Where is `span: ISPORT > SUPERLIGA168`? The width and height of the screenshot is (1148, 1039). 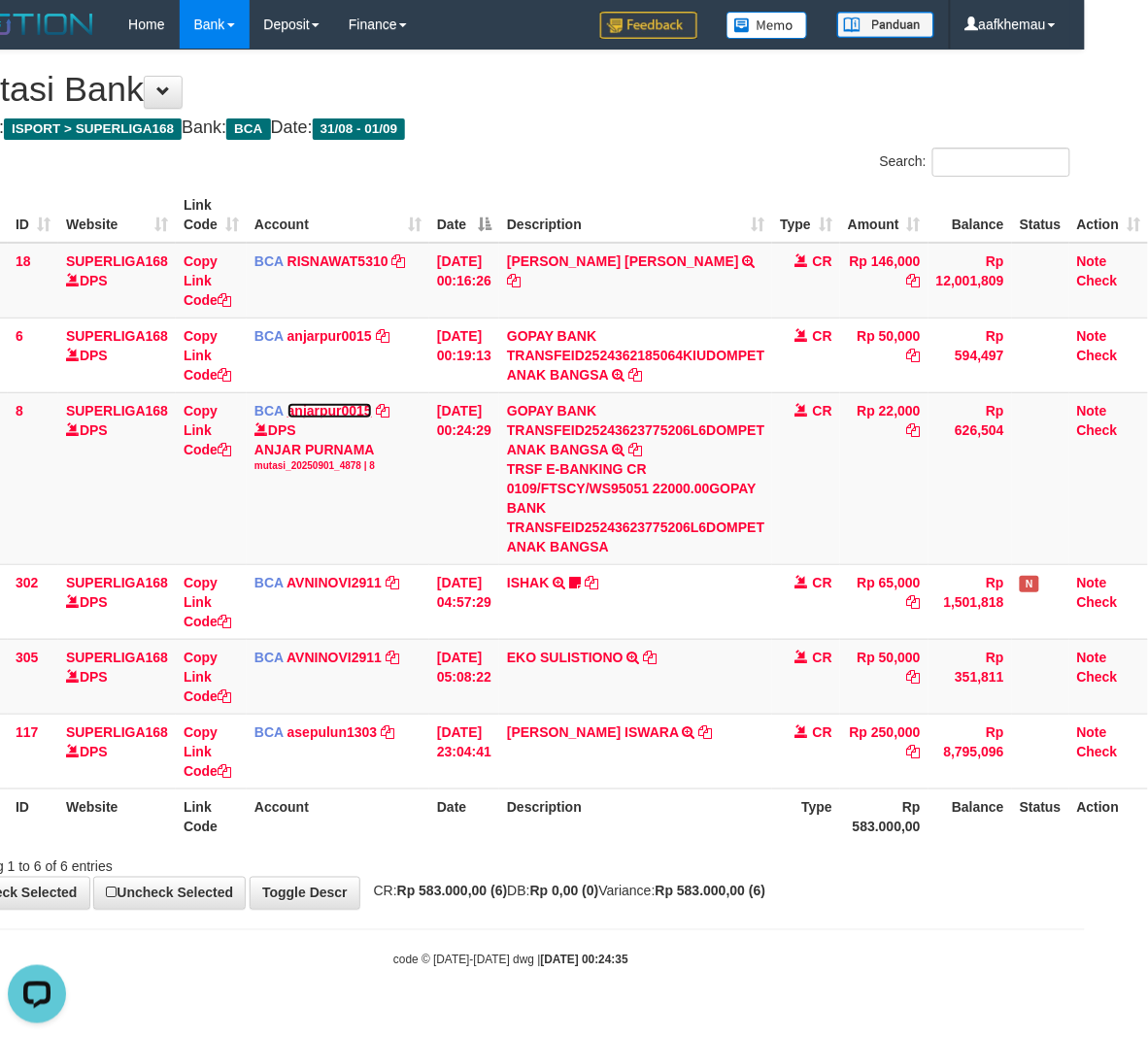 span: ISPORT > SUPERLIGA168 is located at coordinates (92, 130).